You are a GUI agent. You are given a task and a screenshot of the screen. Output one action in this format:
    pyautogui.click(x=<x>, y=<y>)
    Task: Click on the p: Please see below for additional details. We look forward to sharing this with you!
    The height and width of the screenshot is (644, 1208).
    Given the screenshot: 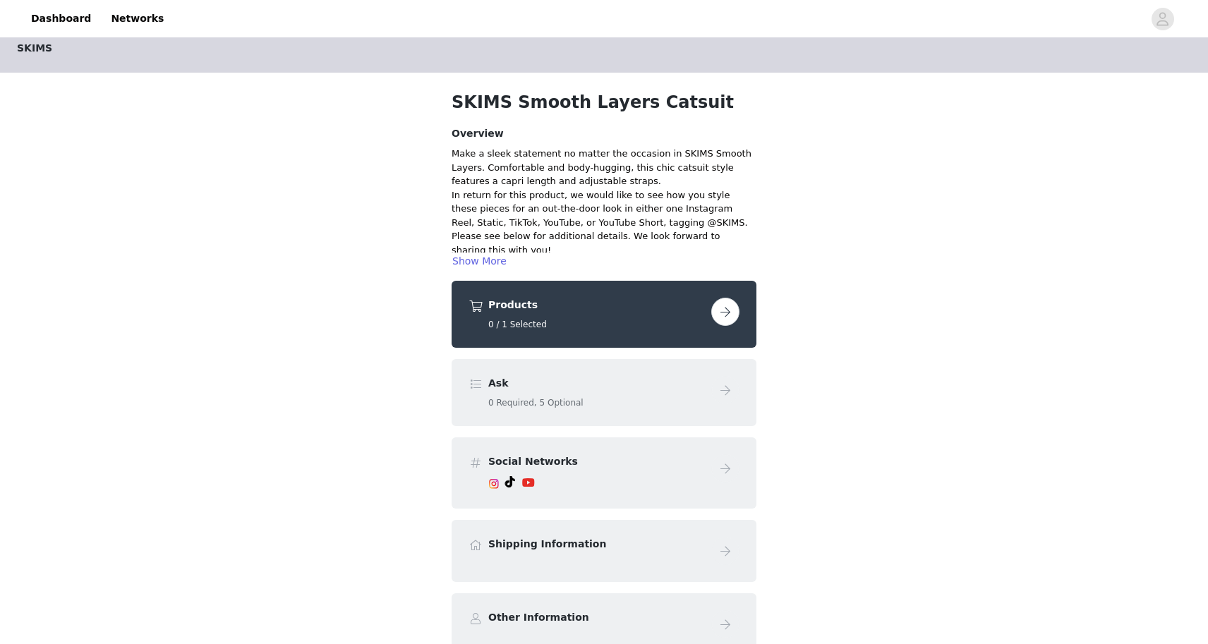 What is the action you would take?
    pyautogui.click(x=604, y=243)
    